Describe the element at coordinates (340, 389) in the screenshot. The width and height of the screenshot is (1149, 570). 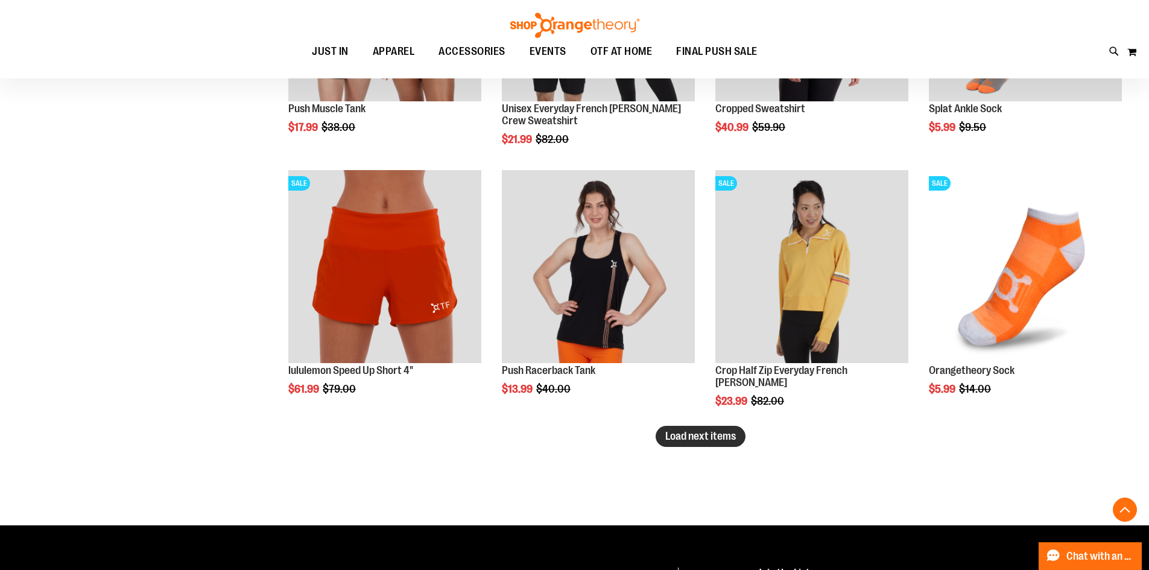
I see `span: $79.00` at that location.